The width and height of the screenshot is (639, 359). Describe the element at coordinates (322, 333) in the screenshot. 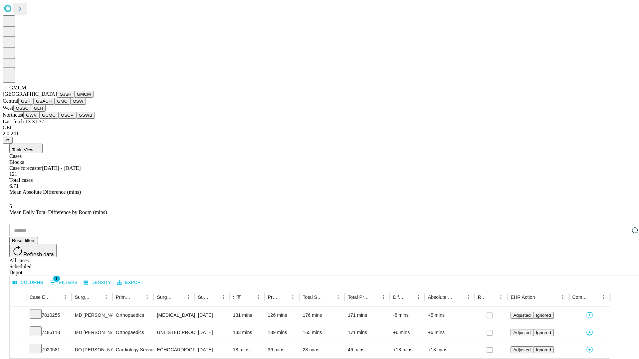

I see `div: 165 mins` at that location.